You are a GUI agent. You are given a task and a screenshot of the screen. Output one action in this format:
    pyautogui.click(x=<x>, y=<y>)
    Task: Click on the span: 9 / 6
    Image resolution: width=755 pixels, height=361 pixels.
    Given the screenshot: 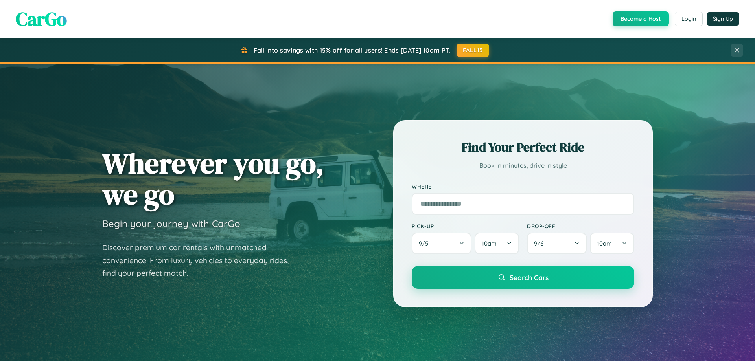 What is the action you would take?
    pyautogui.click(x=541, y=243)
    